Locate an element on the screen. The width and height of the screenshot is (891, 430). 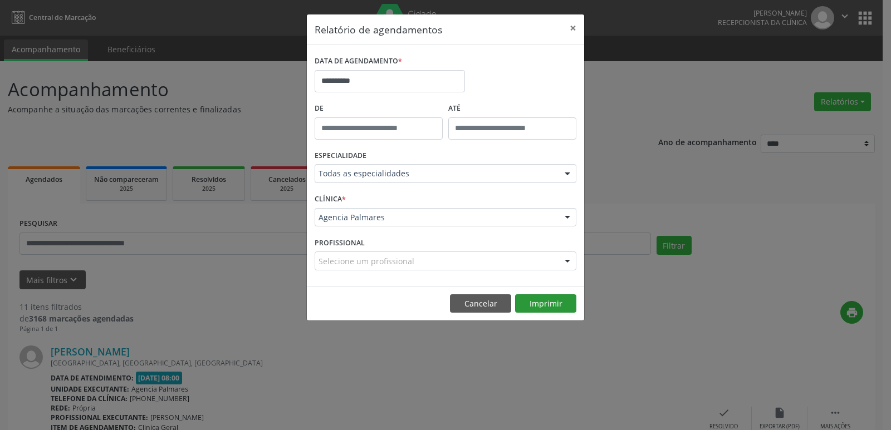
button: Imprimir is located at coordinates (546, 304).